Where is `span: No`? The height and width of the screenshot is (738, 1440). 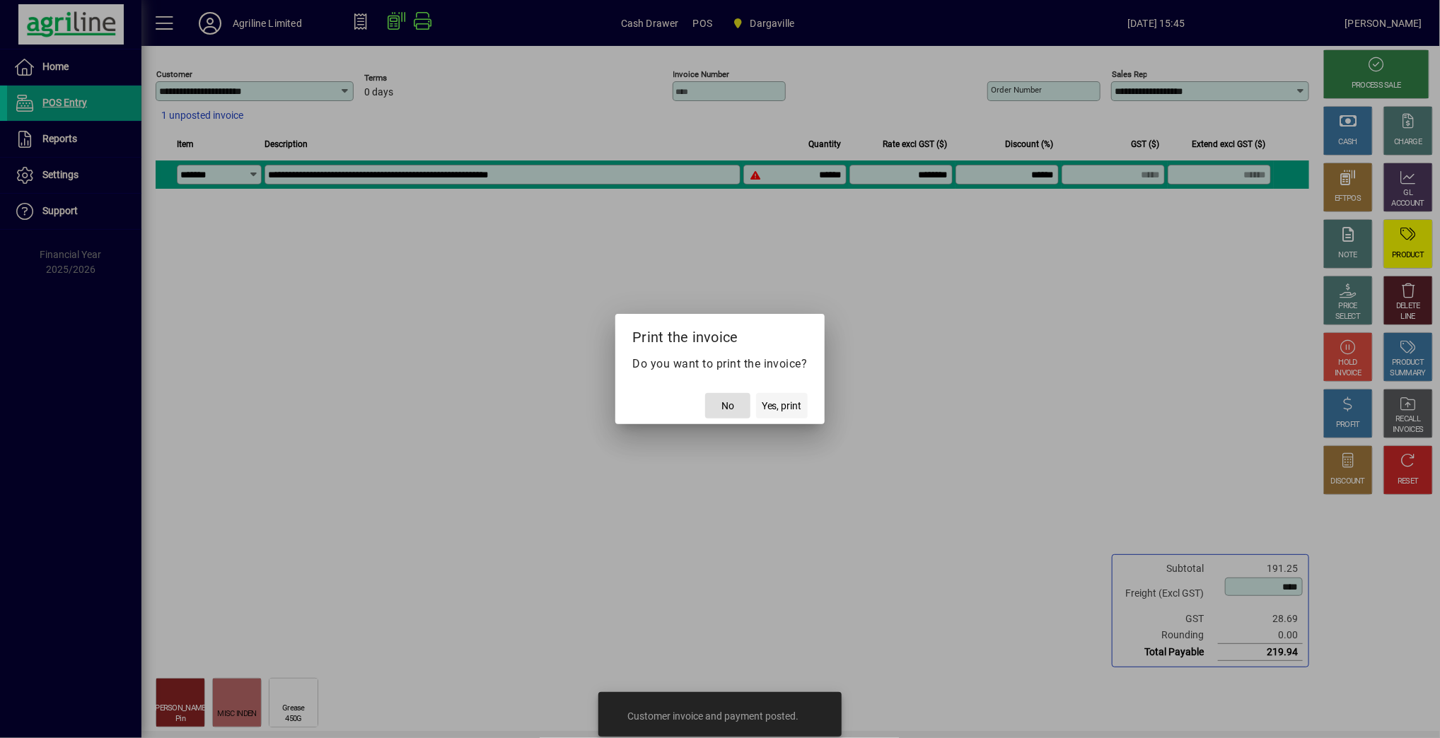 span: No is located at coordinates (728, 406).